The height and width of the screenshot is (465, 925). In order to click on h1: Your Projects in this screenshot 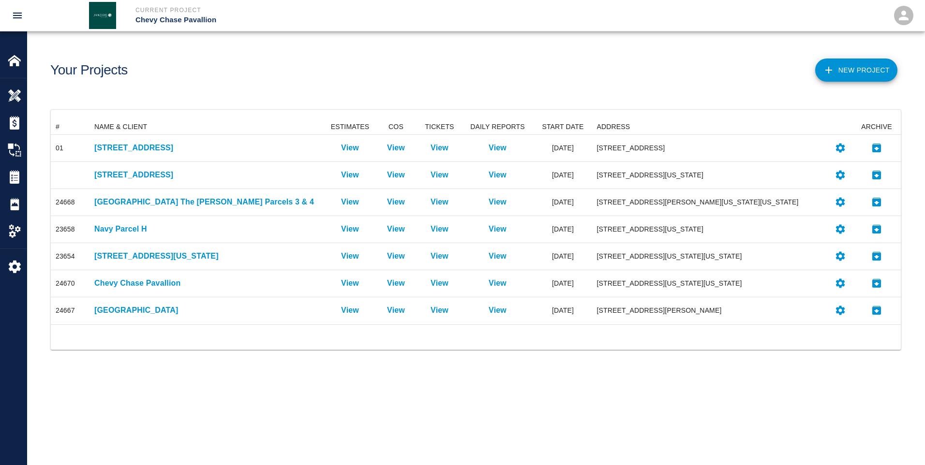, I will do `click(89, 70)`.